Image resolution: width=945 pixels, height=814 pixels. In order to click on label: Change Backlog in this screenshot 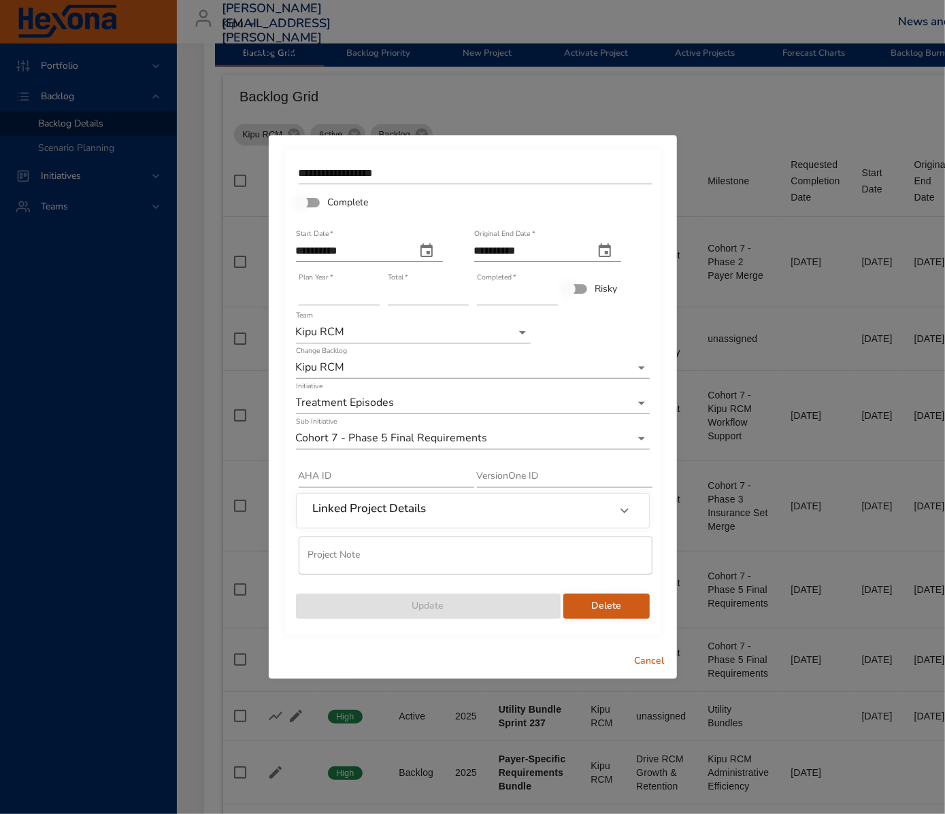, I will do `click(321, 350)`.